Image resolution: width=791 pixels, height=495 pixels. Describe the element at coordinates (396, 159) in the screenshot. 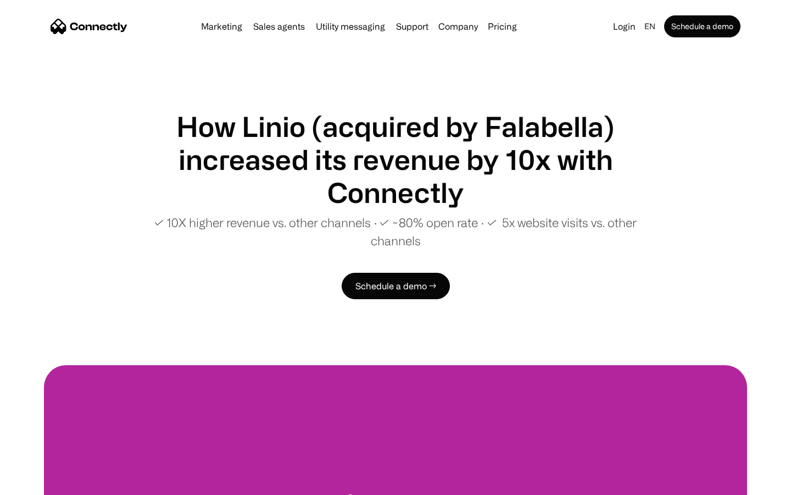

I see `h1: How Linio (acquired by Falabella) increased its revenue by 10x with Connectly` at that location.